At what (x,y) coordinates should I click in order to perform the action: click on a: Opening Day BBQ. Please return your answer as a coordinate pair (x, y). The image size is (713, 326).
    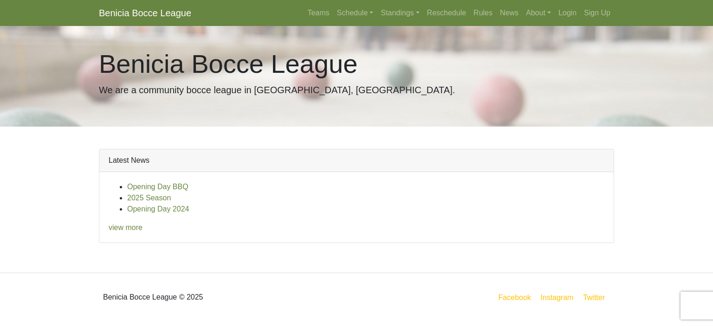
    Looking at the image, I should click on (158, 187).